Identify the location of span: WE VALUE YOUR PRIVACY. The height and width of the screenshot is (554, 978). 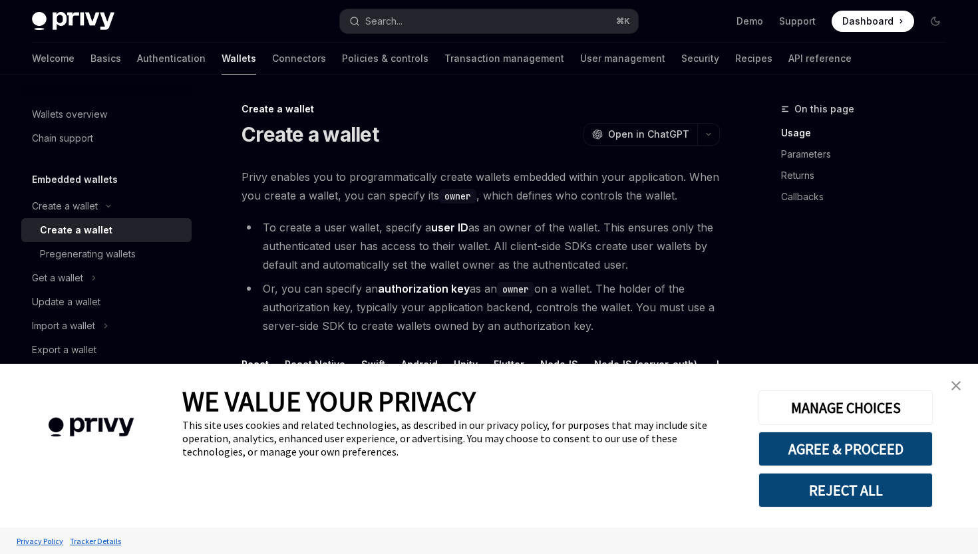
(329, 401).